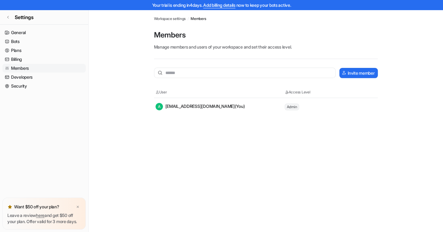 This screenshot has width=443, height=232. Describe the element at coordinates (157, 92) in the screenshot. I see `img: User` at that location.